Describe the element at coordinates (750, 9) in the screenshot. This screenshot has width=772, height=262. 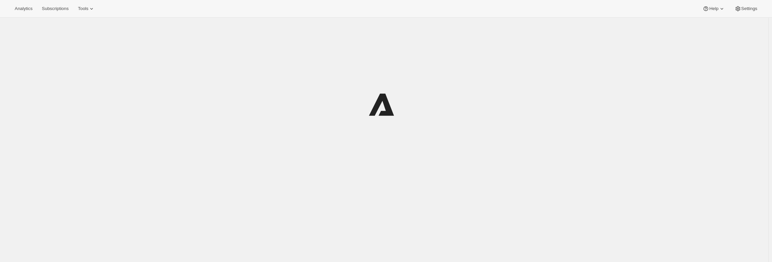
I see `span: Settings` at that location.